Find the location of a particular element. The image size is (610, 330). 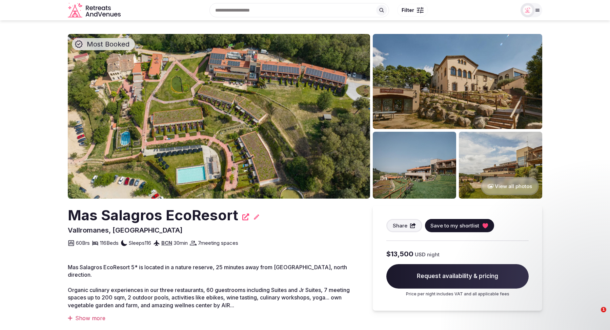

span: $13,500 is located at coordinates (400, 254).